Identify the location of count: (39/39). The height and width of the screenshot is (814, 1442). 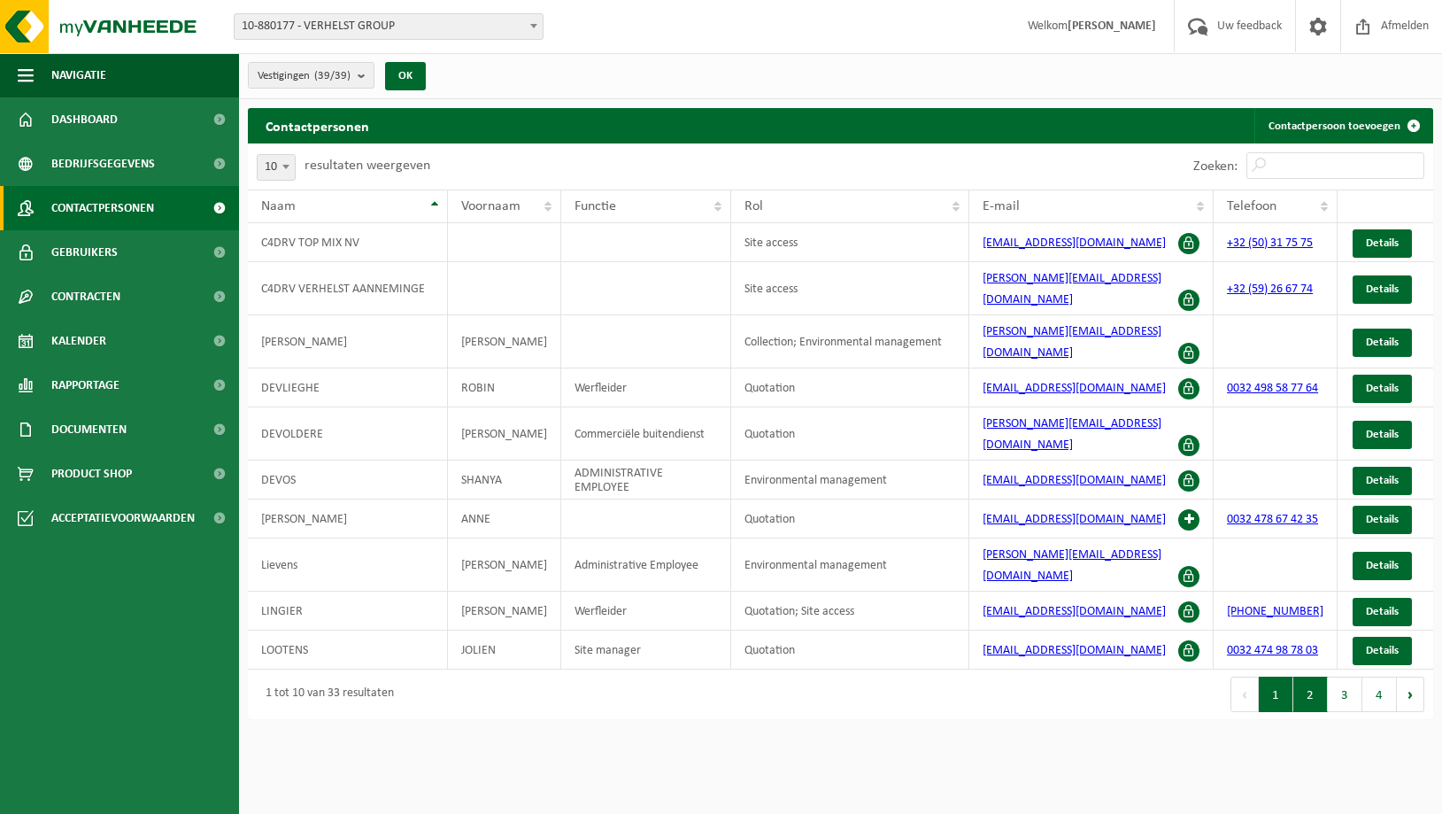
(332, 75).